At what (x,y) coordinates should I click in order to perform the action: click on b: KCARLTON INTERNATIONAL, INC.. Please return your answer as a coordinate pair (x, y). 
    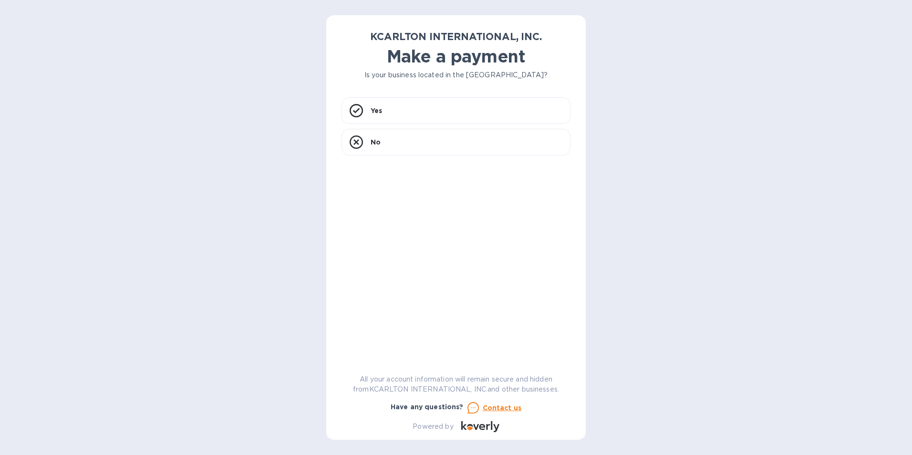
    Looking at the image, I should click on (456, 36).